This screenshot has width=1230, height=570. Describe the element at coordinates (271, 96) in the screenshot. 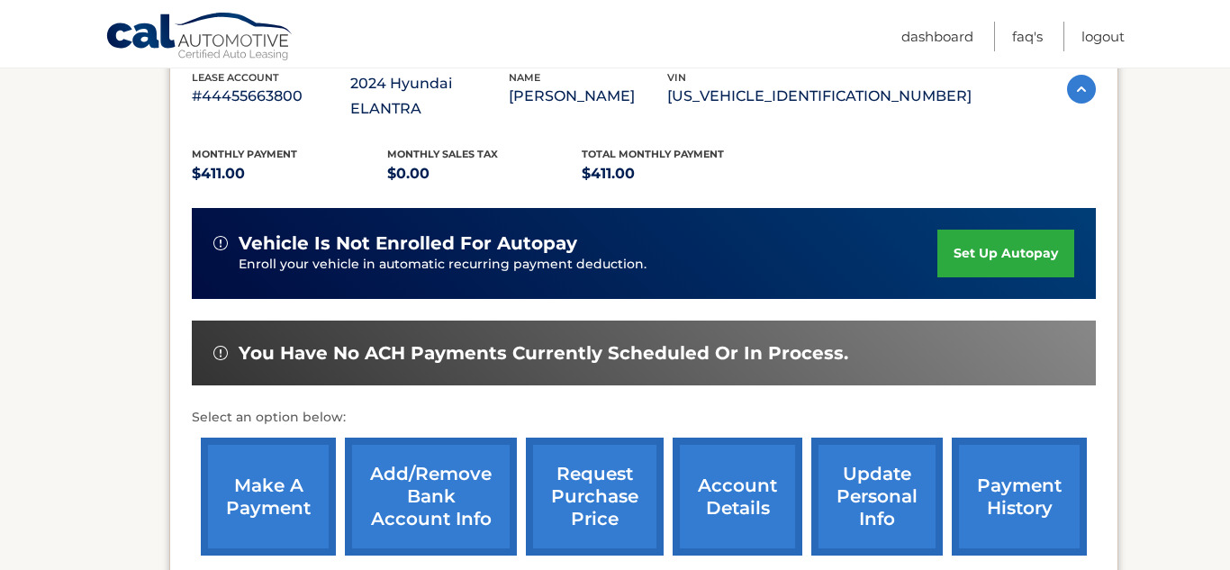

I see `p: #44455663800` at that location.